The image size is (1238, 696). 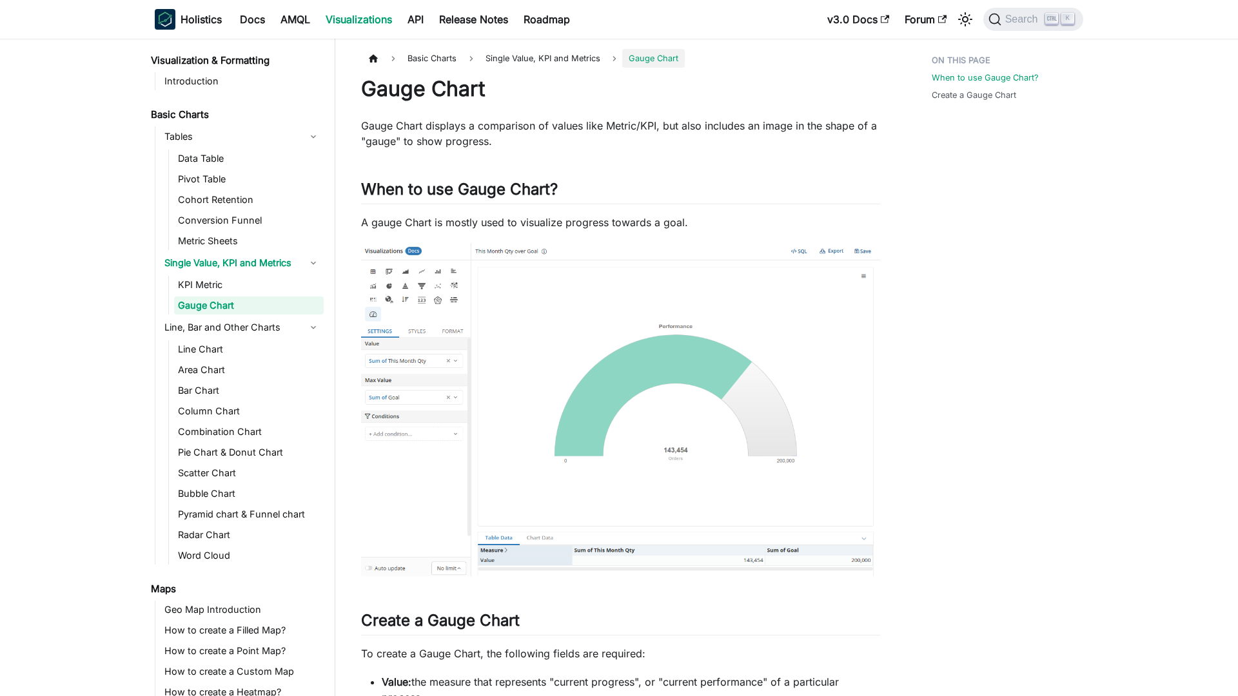 I want to click on p: Gauge Chart displays a comparison of values like Metric/KPI, but also includes an image in the sh..., so click(x=620, y=133).